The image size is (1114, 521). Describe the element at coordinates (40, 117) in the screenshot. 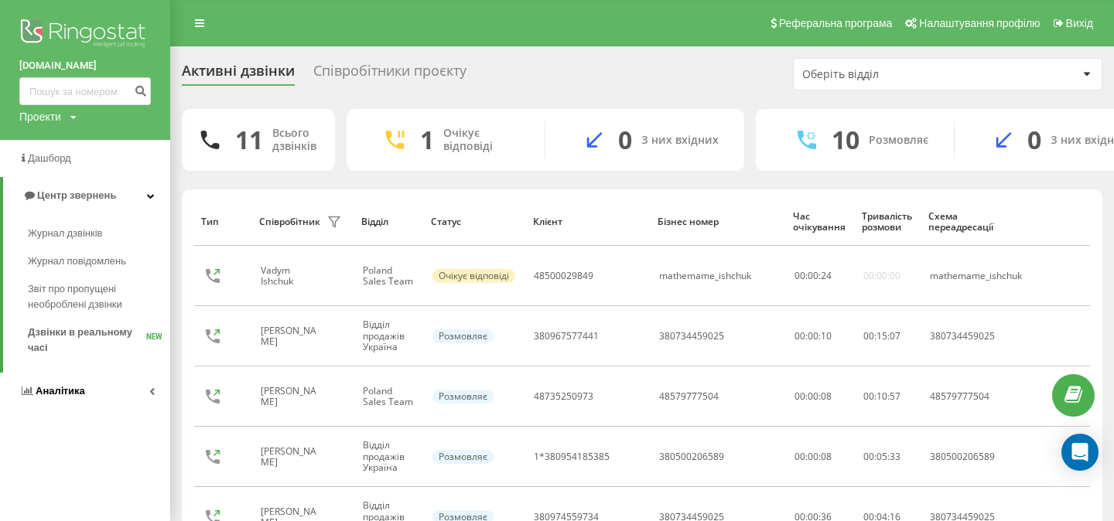

I see `div: Проекти` at that location.